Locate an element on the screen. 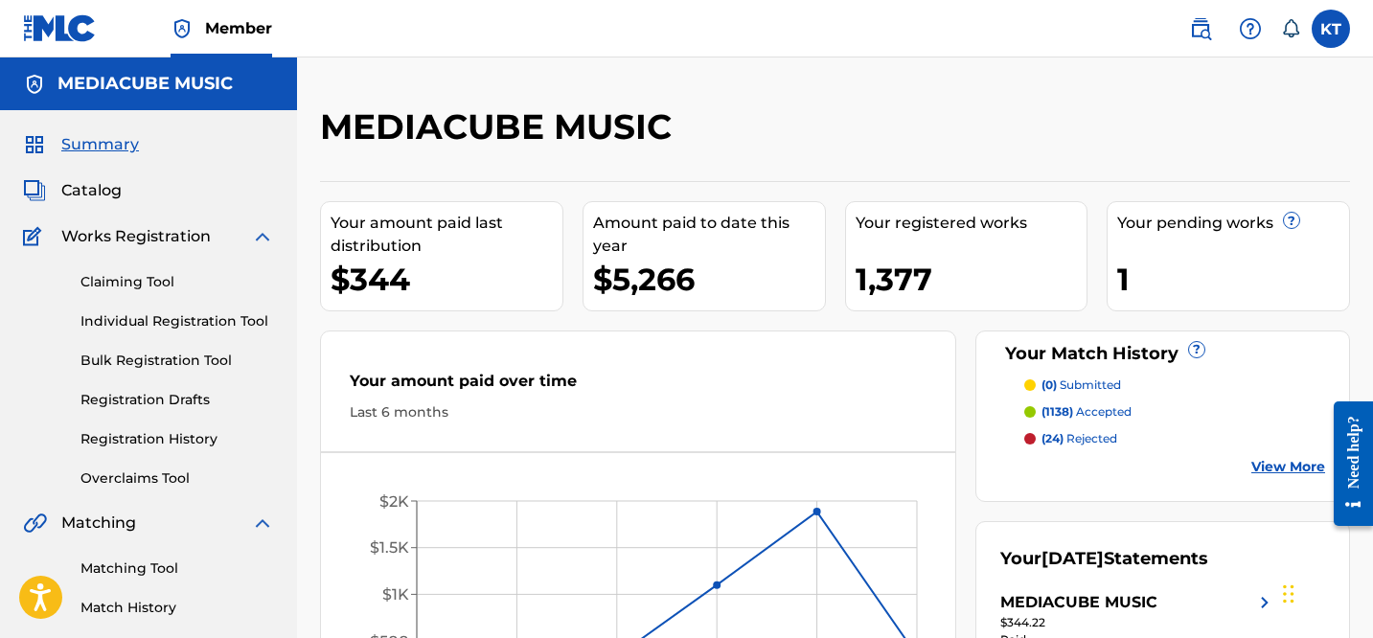 This screenshot has height=638, width=1373. span: (1138) is located at coordinates (1057, 411).